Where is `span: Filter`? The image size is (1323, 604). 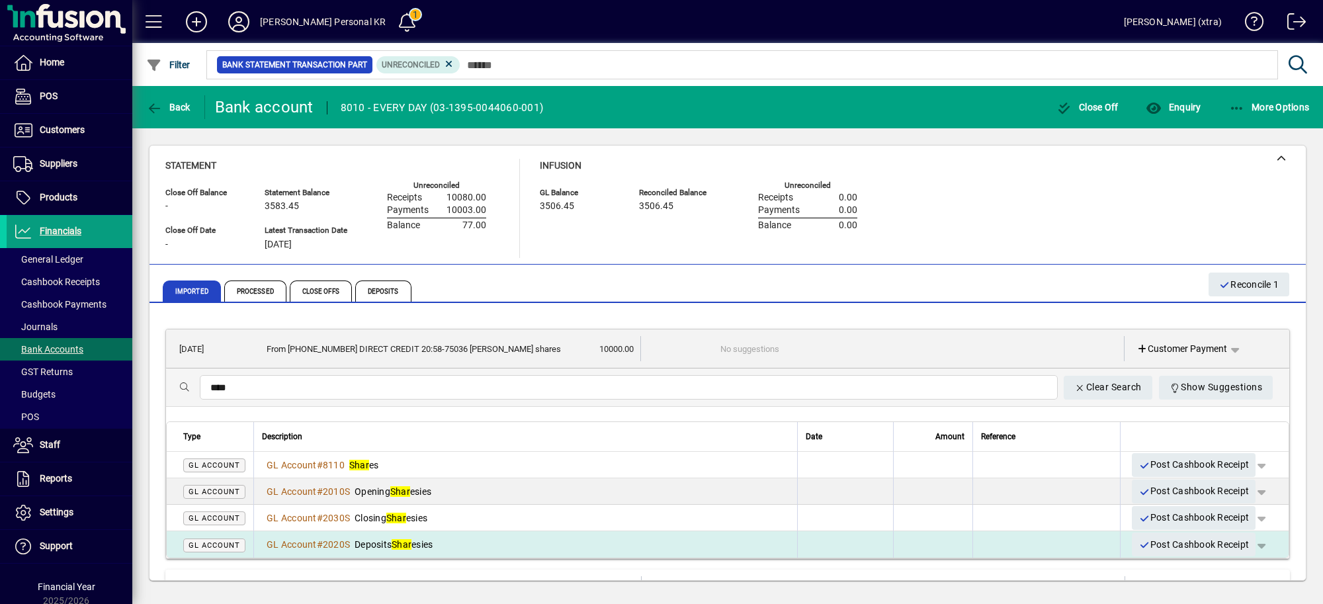 span: Filter is located at coordinates (168, 65).